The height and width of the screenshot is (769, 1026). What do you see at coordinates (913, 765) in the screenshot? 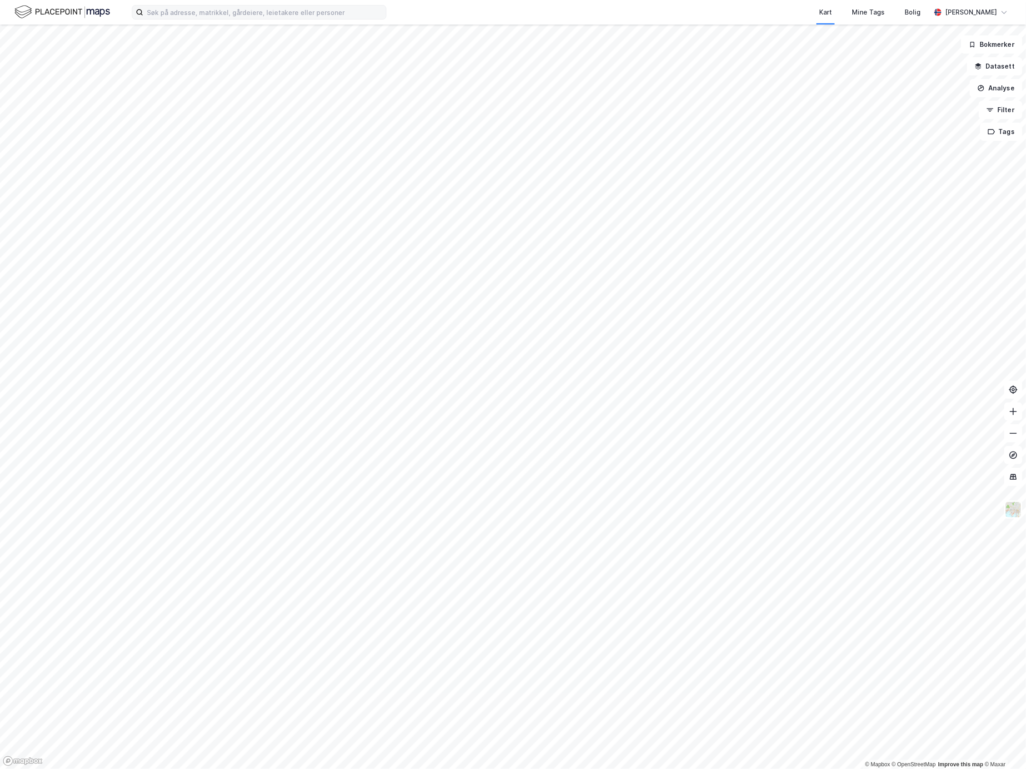
I see `a: OpenStreetMap` at bounding box center [913, 765].